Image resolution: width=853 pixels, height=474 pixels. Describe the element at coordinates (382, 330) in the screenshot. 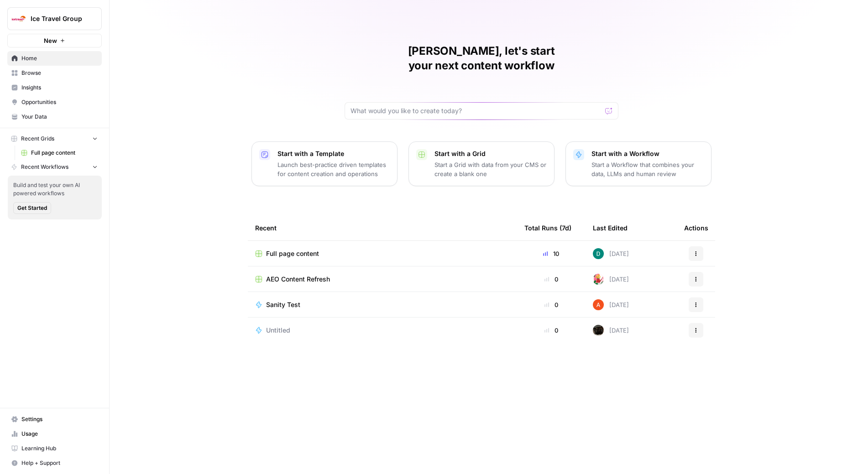

I see `a: Untitled` at that location.